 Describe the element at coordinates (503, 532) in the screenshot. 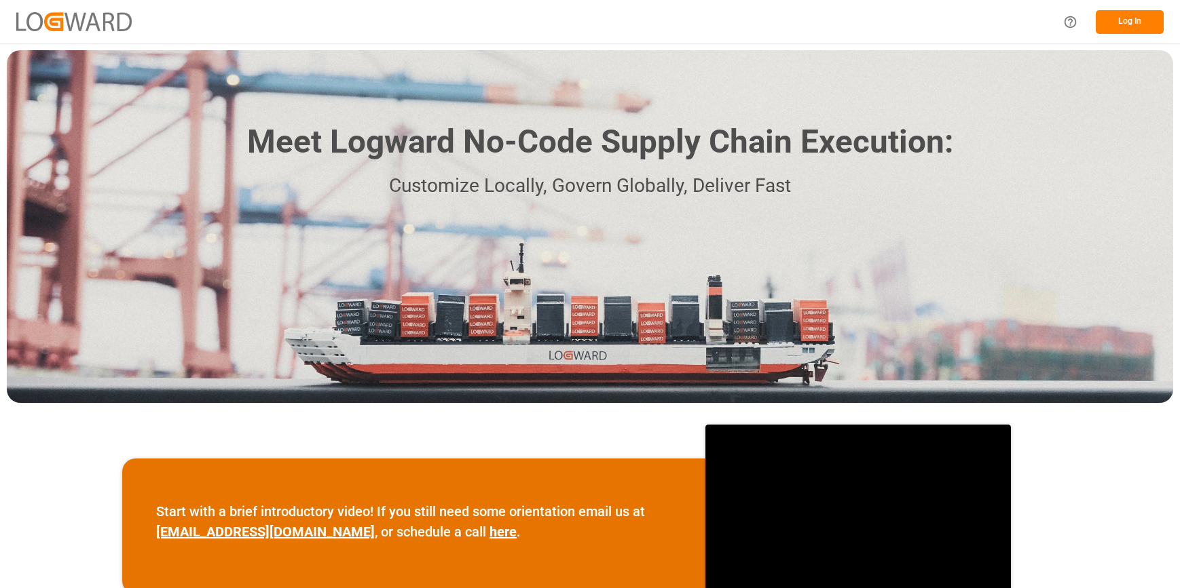

I see `a: here` at that location.